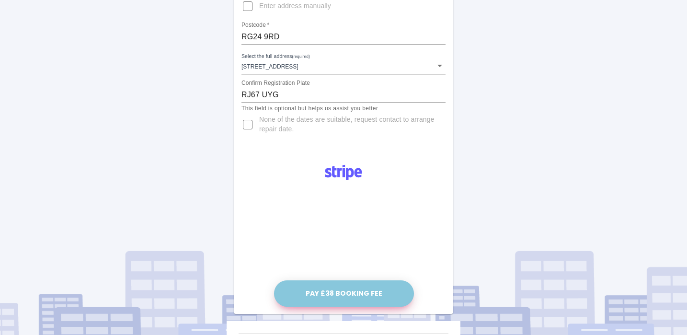 Image resolution: width=687 pixels, height=335 pixels. I want to click on span: None of the dates are suitable, request contact to arrange repair date., so click(348, 124).